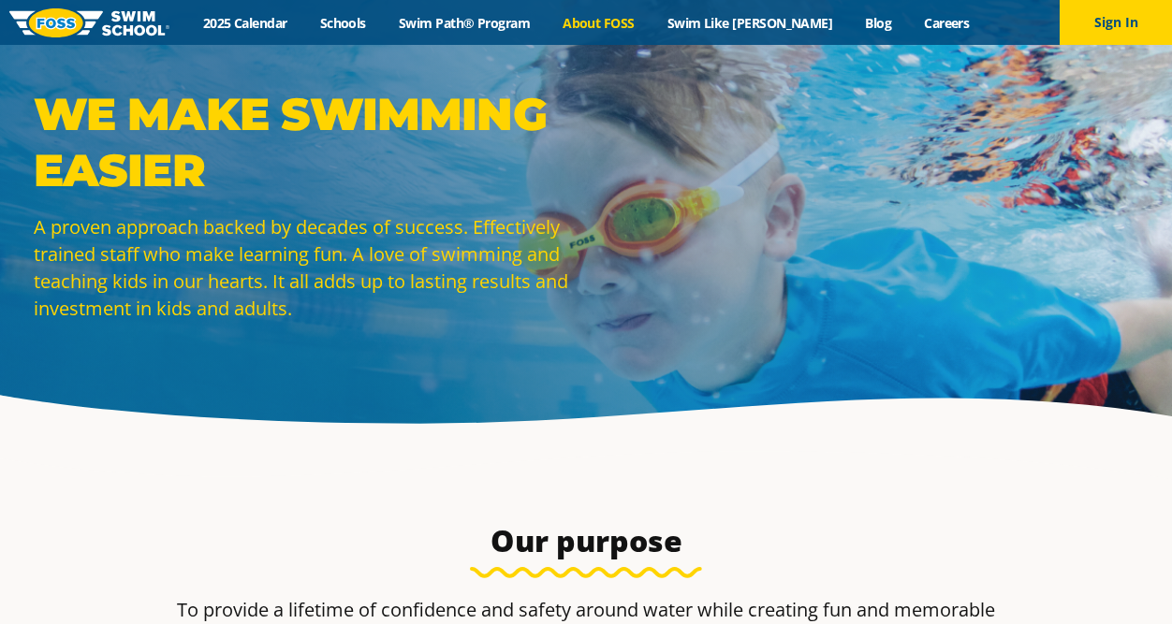  I want to click on p: A proven approach backed by decades of success. Effectively trained staff who make learning fun. ..., so click(305, 268).